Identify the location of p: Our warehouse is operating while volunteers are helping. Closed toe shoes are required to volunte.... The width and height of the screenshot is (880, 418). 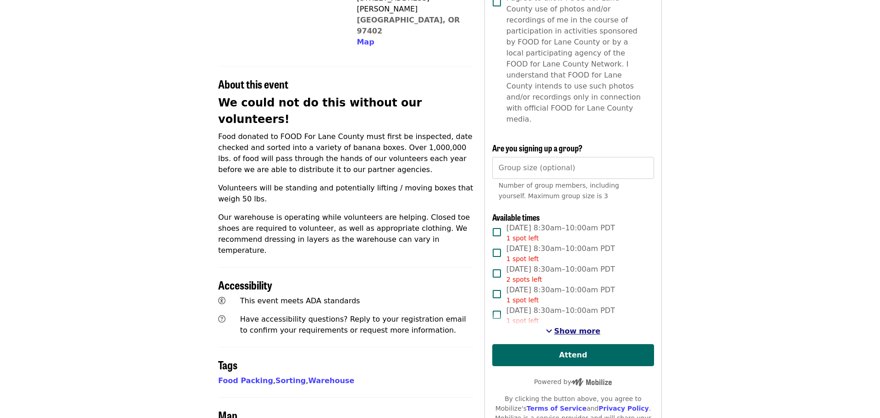
(346, 234).